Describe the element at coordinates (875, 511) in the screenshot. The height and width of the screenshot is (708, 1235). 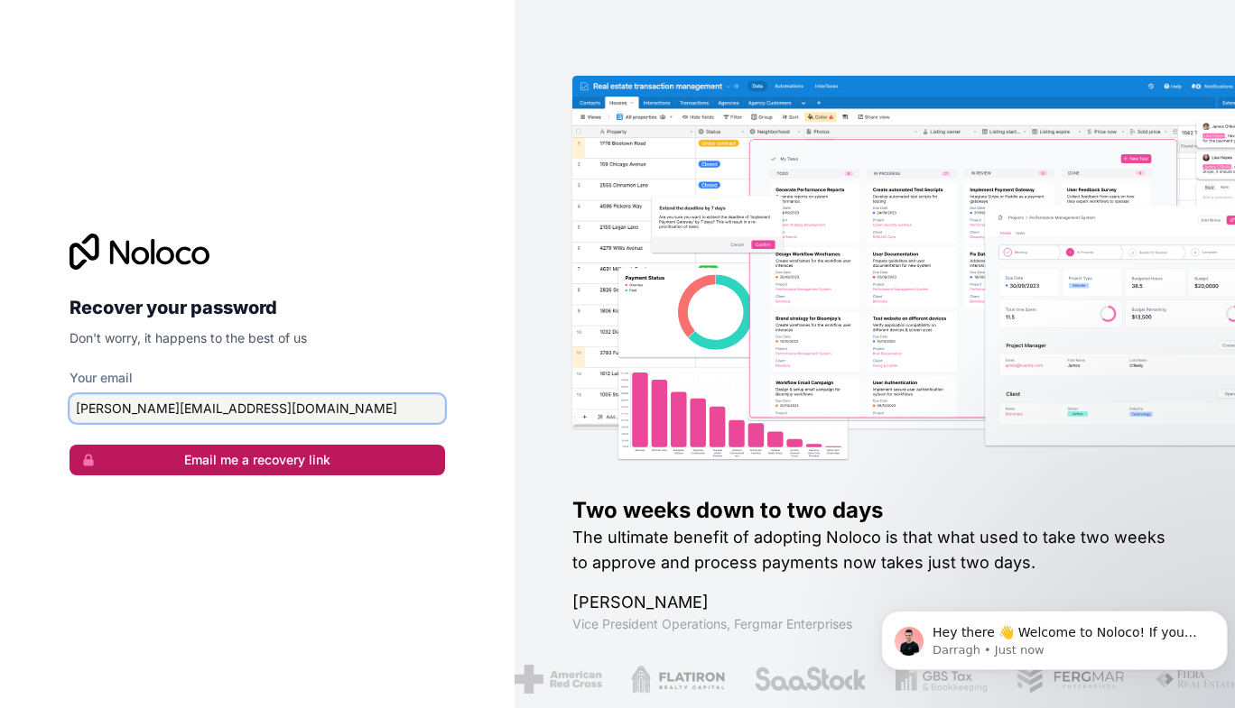
I see `h1: Two weeks down to two days` at that location.